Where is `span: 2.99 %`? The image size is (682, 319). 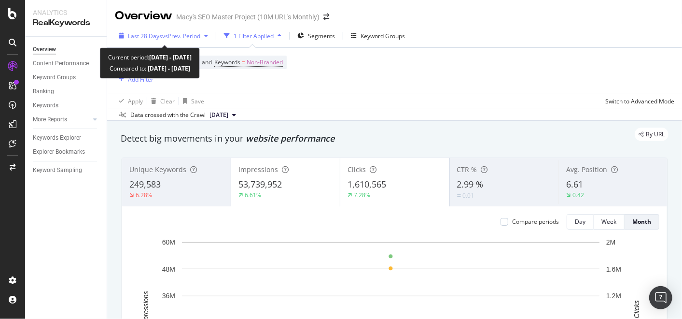
span: 2.99 % is located at coordinates (470, 184).